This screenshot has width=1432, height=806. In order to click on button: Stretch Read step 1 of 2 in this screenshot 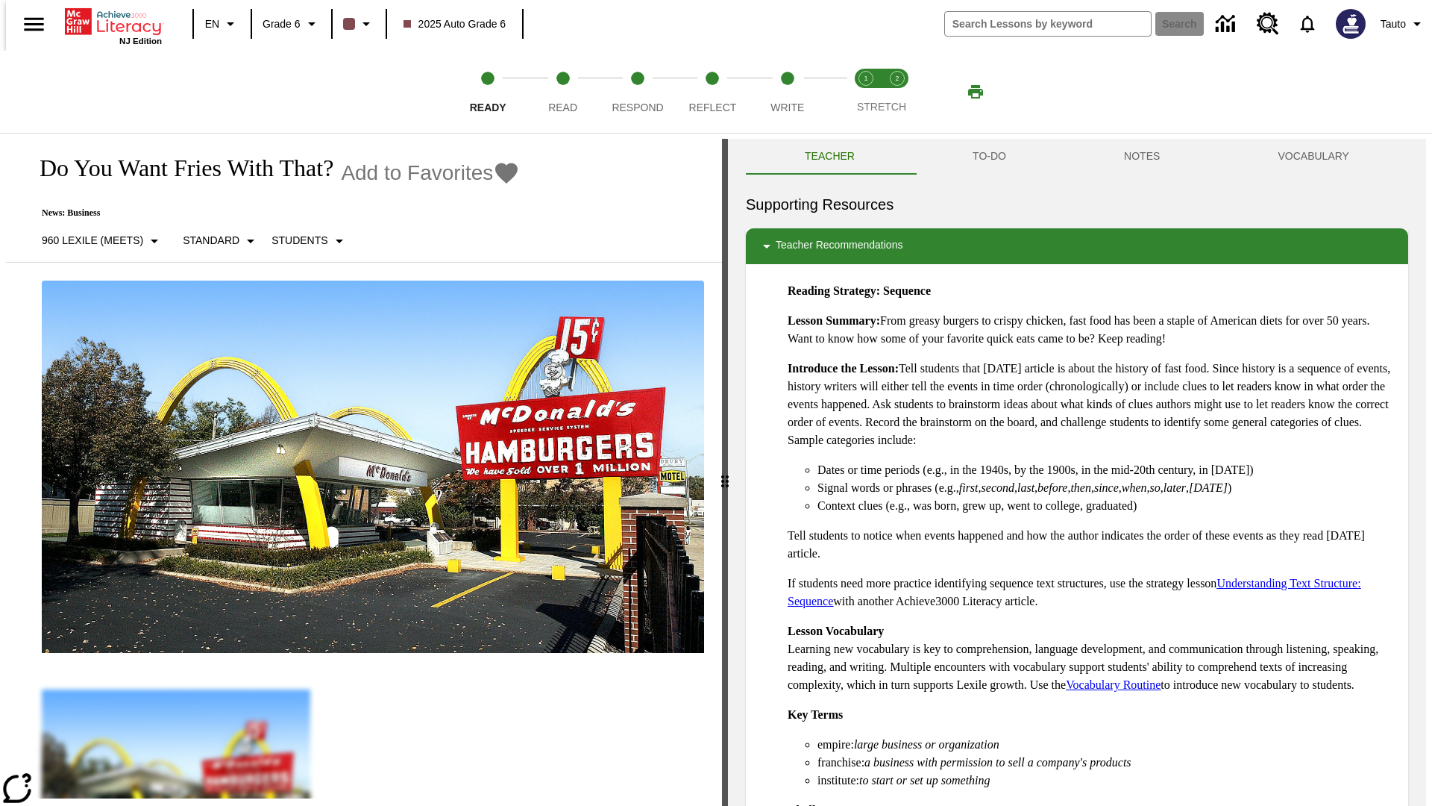, I will do `click(866, 92)`.